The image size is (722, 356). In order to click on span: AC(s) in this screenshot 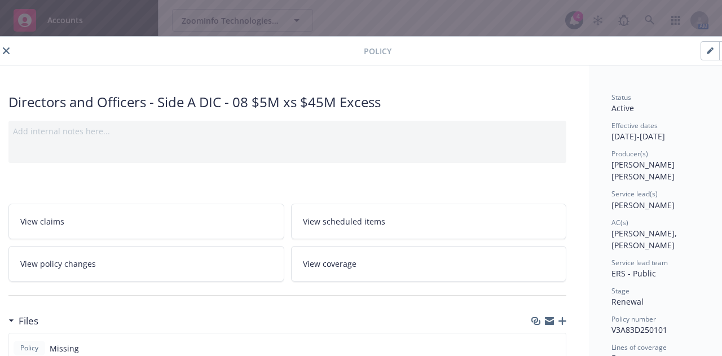, I will do `click(620, 222)`.